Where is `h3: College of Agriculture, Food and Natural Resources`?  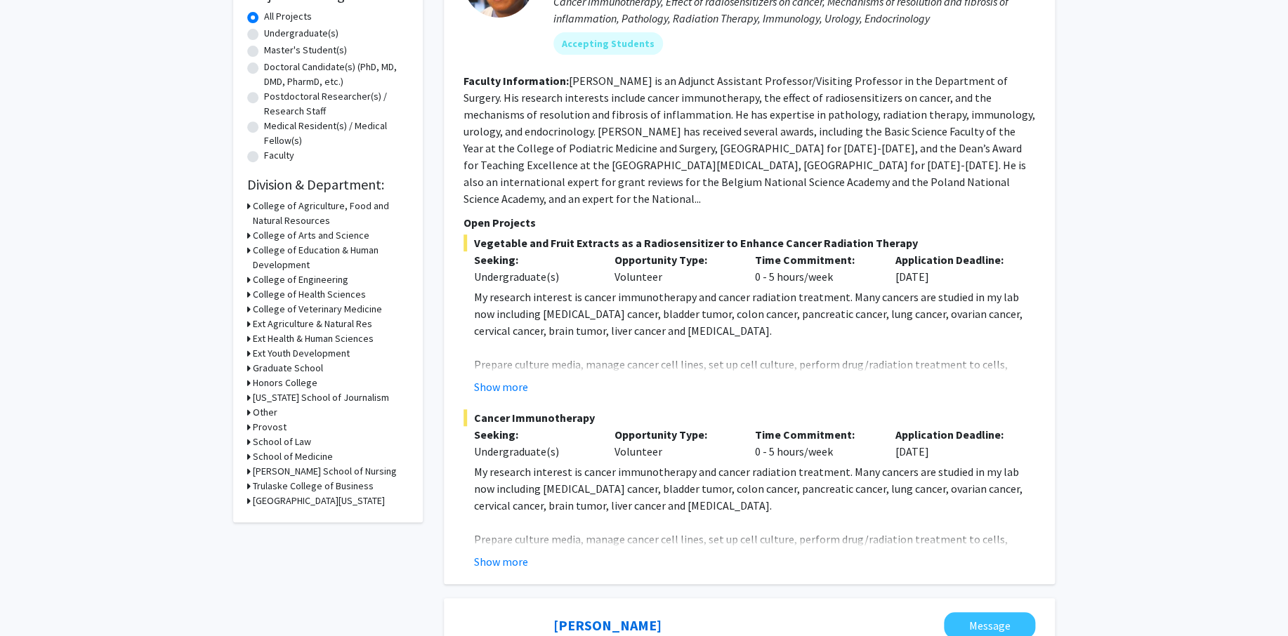
h3: College of Agriculture, Food and Natural Resources is located at coordinates (331, 213).